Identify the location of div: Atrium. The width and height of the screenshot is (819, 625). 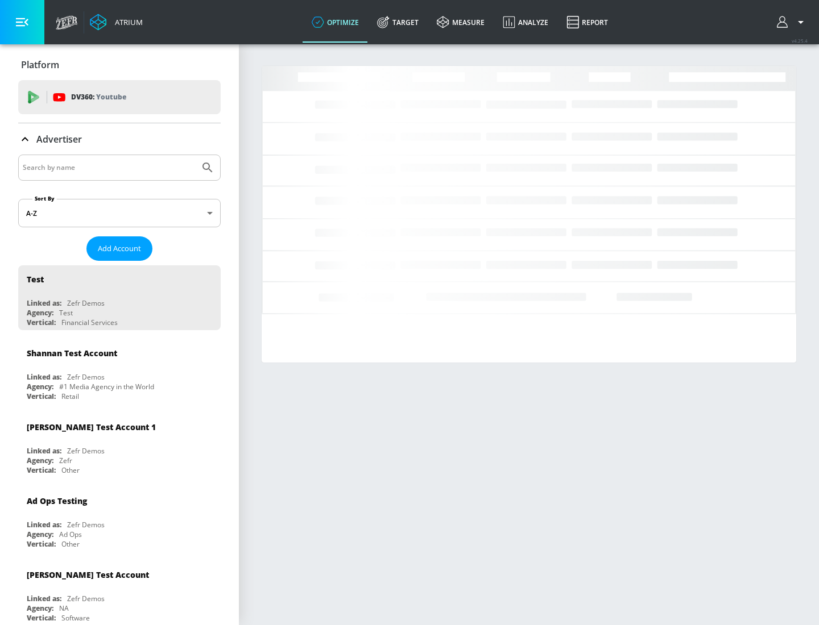
(126, 22).